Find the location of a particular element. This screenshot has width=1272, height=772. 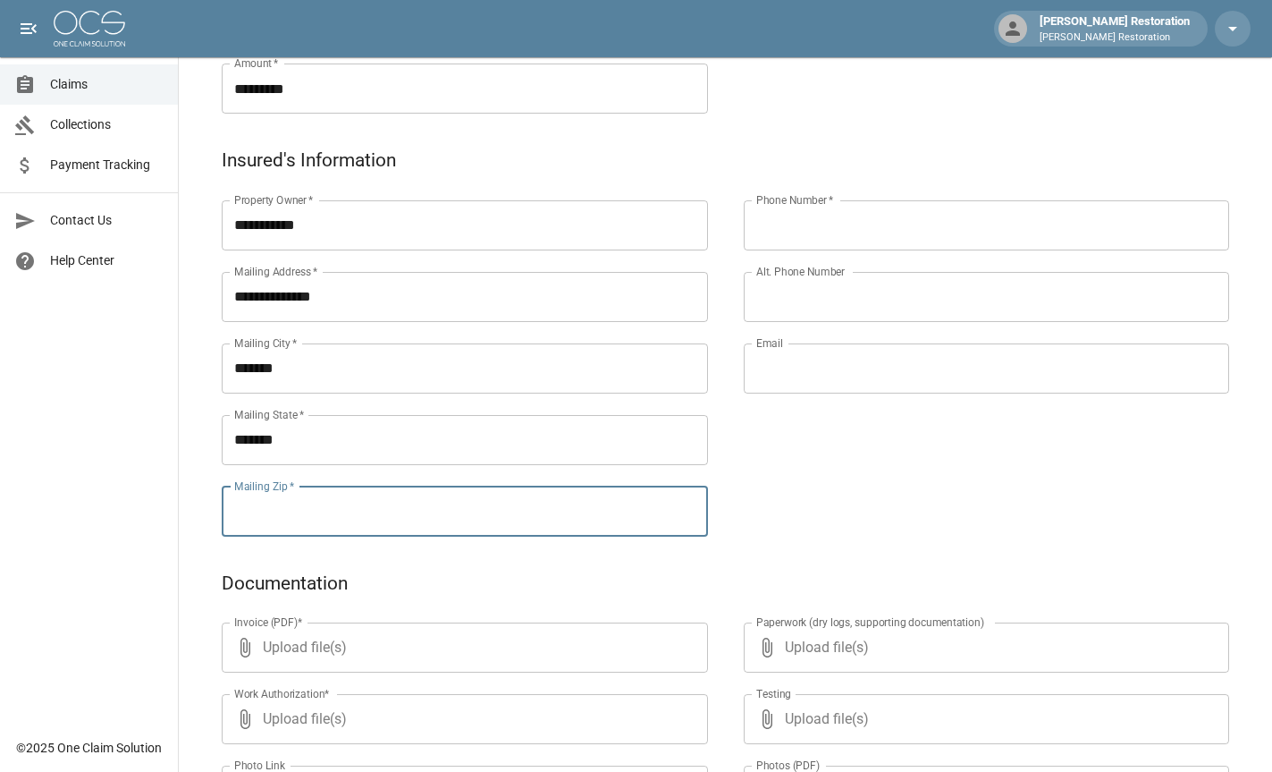

button: open drawer is located at coordinates (29, 29).